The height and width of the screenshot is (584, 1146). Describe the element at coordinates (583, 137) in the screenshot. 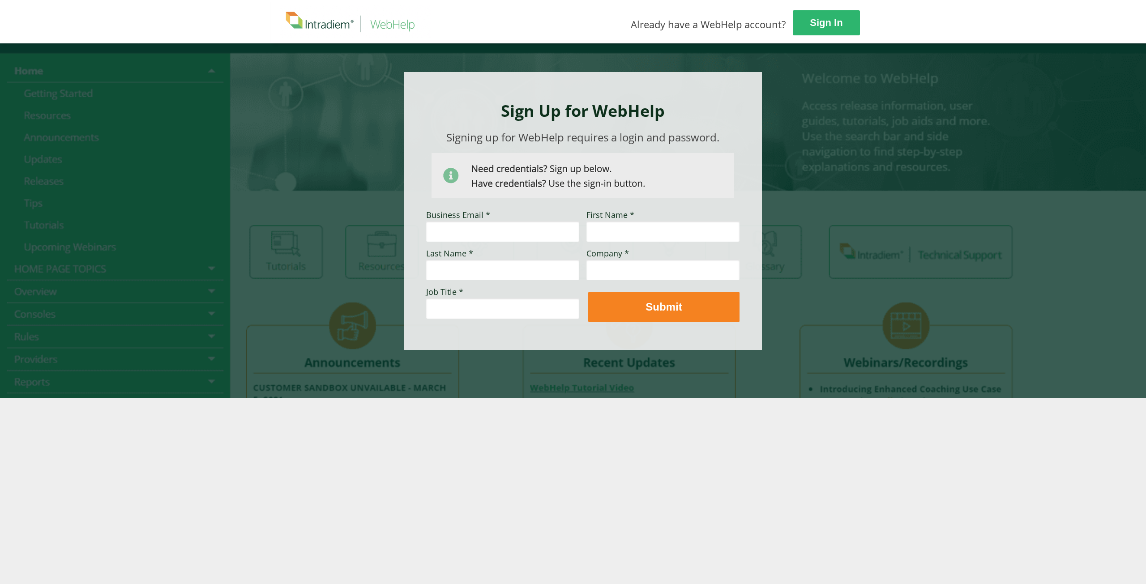

I see `span: Signing up for WebHelp requires a login and password.` at that location.